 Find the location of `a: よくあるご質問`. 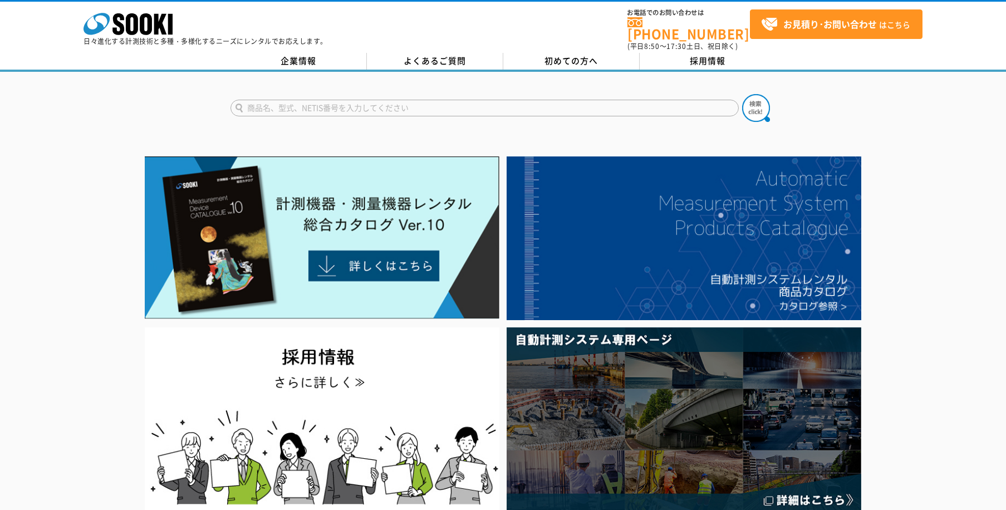

a: よくあるご質問 is located at coordinates (435, 61).